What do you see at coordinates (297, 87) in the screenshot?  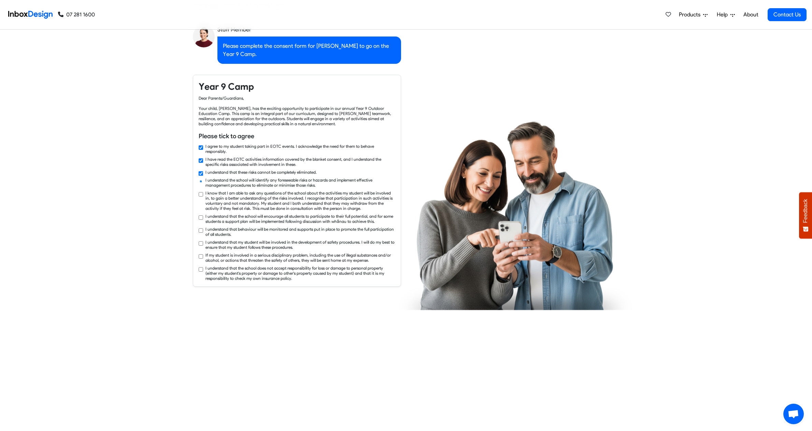 I see `h4: Year 9 Camp` at bounding box center [297, 87].